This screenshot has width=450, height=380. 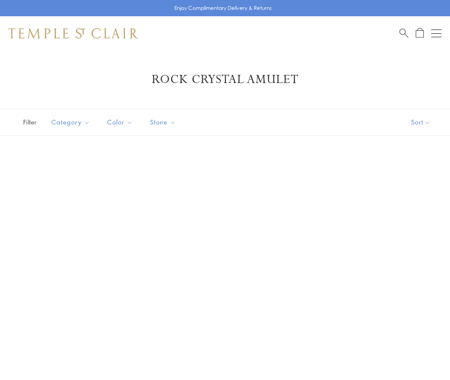 I want to click on h1: Rock Crystal Amulet, so click(x=225, y=80).